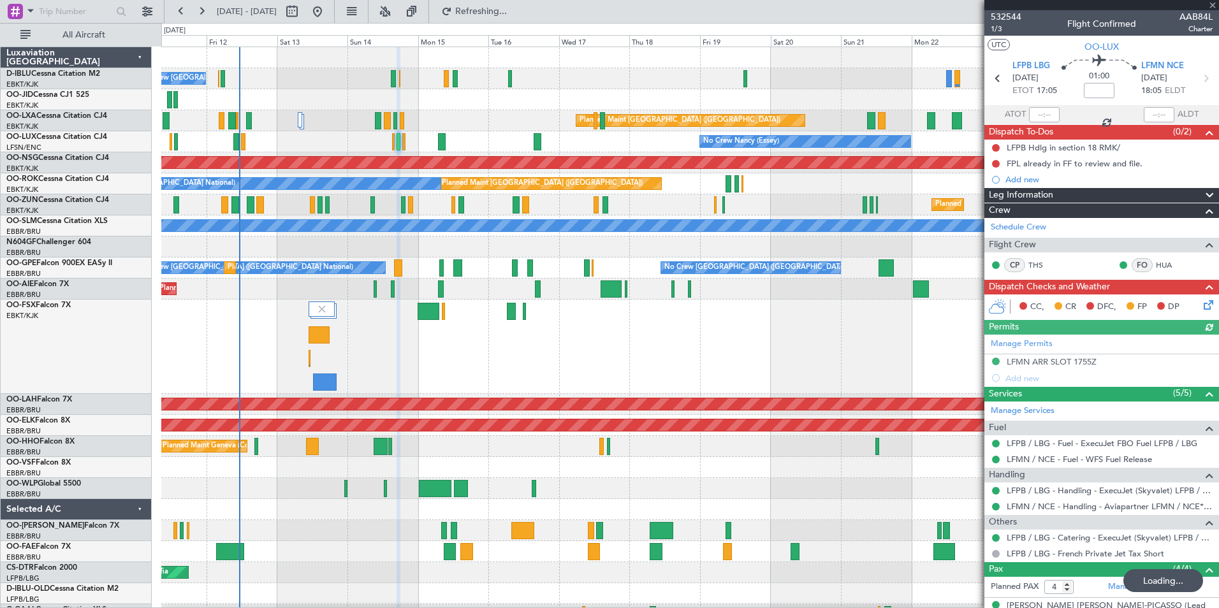  What do you see at coordinates (1196, 29) in the screenshot?
I see `span: Charter` at bounding box center [1196, 29].